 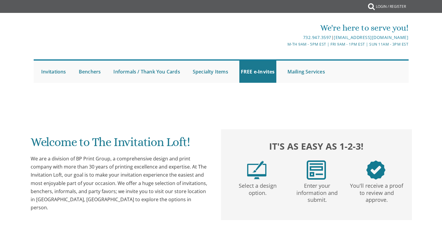 I want to click on a: Invitations, so click(x=53, y=72).